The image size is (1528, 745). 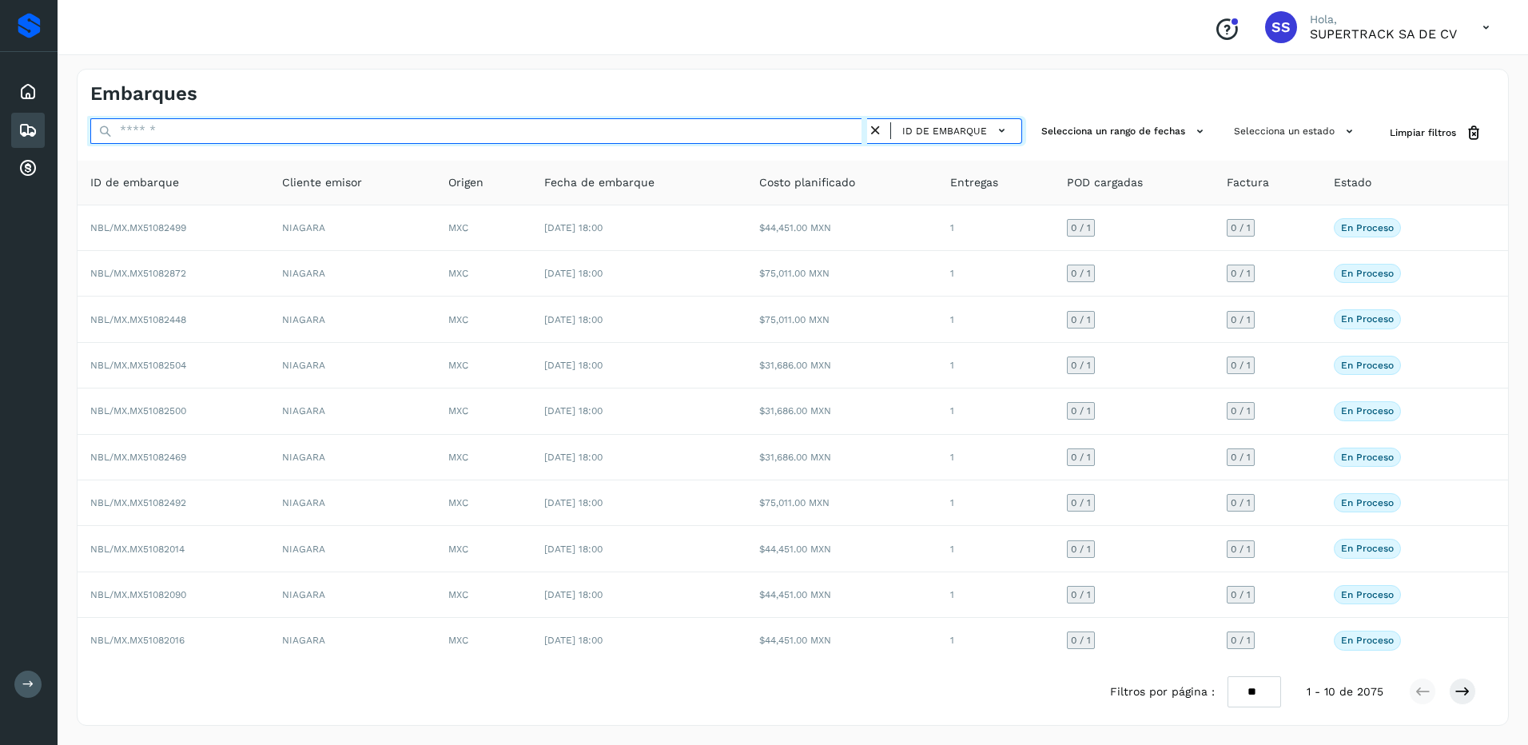 What do you see at coordinates (138, 228) in the screenshot?
I see `span: NBL/MX.MX51082499` at bounding box center [138, 228].